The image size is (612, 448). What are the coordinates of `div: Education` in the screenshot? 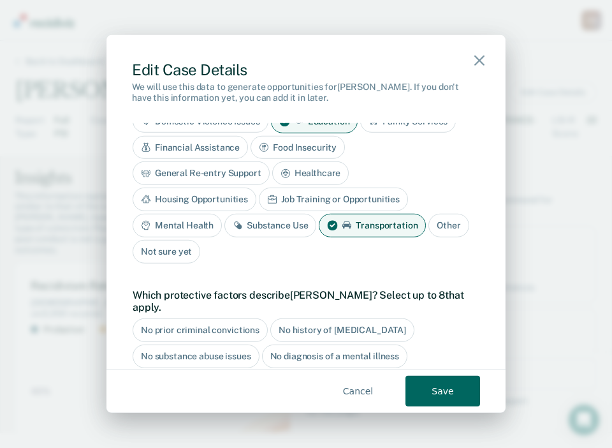 It's located at (314, 121).